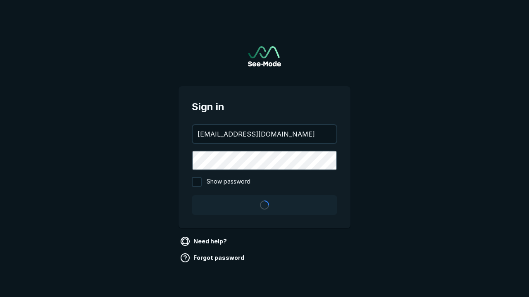 This screenshot has height=297, width=529. What do you see at coordinates (264, 56) in the screenshot?
I see `img: See-Mode Logo` at bounding box center [264, 56].